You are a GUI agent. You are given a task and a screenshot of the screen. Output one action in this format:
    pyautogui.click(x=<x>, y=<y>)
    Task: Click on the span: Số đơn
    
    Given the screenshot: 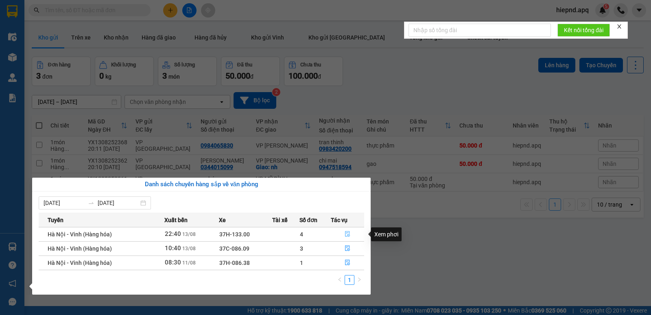 What is the action you would take?
    pyautogui.click(x=309, y=220)
    